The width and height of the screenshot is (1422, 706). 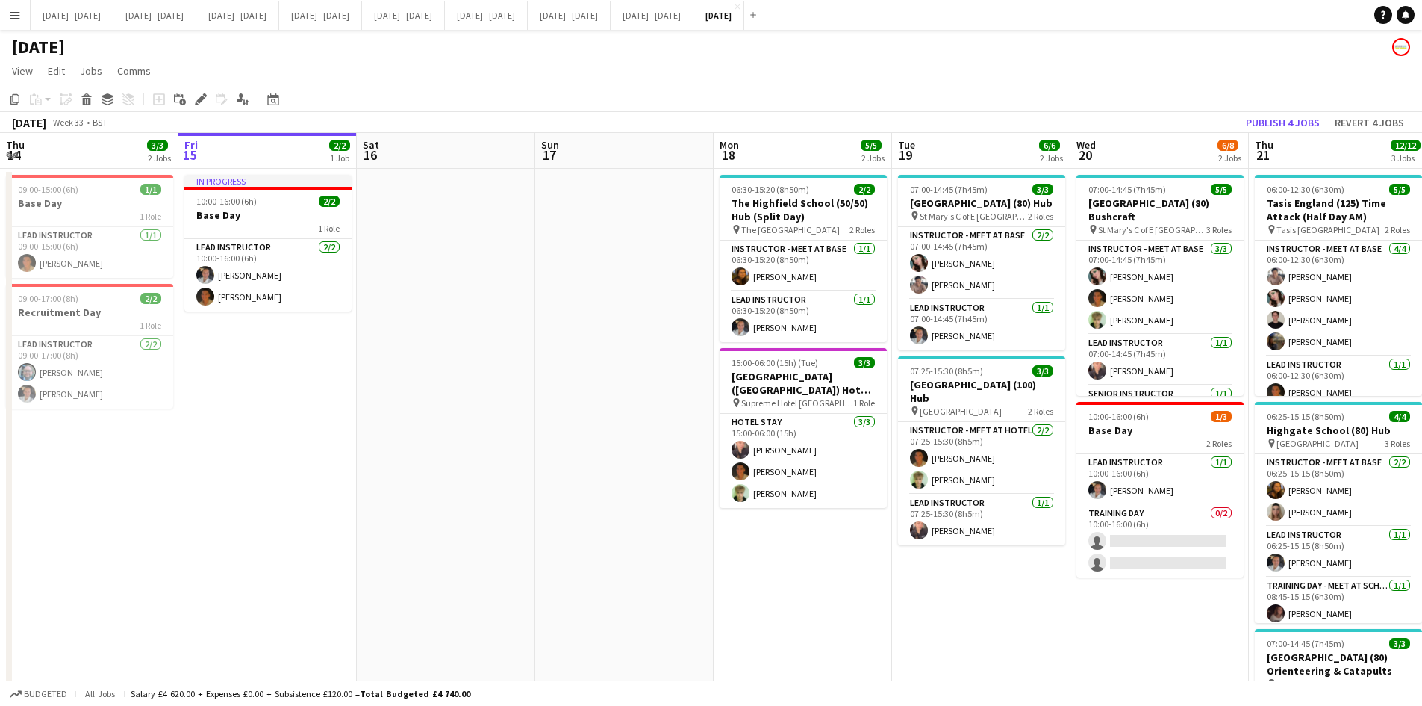 What do you see at coordinates (370, 155) in the screenshot?
I see `span: 16` at bounding box center [370, 155].